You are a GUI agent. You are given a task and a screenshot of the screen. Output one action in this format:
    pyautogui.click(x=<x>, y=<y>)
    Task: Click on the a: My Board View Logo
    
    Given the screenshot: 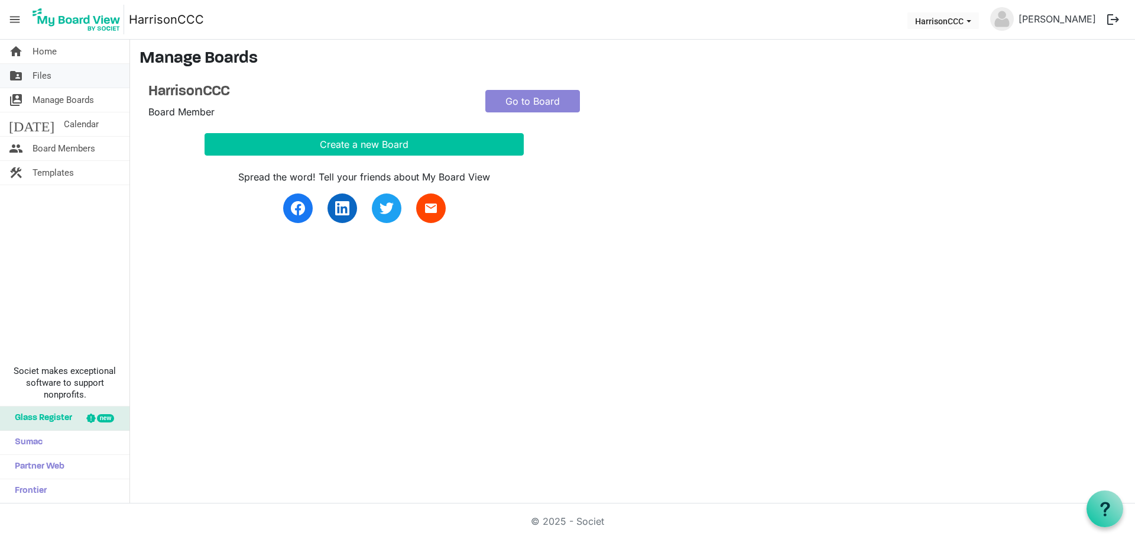 What is the action you would take?
    pyautogui.click(x=79, y=20)
    